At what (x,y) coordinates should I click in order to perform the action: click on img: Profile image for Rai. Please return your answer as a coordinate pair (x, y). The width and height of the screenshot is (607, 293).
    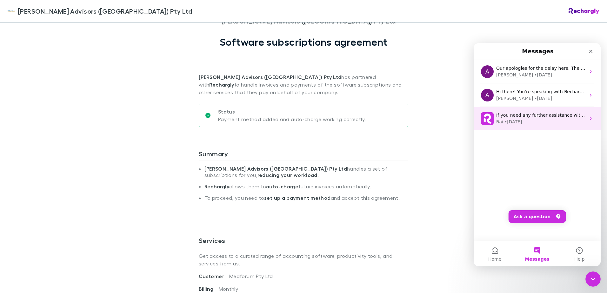
    Looking at the image, I should click on (14, 76).